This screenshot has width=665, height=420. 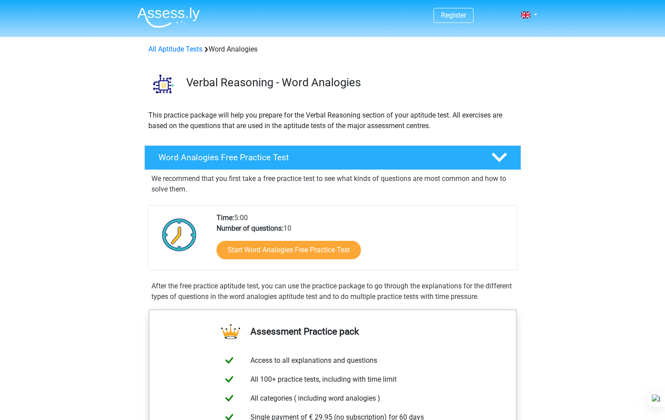 What do you see at coordinates (350, 82) in the screenshot?
I see `h3: Verbal Reasoning - Word Analogies` at bounding box center [350, 82].